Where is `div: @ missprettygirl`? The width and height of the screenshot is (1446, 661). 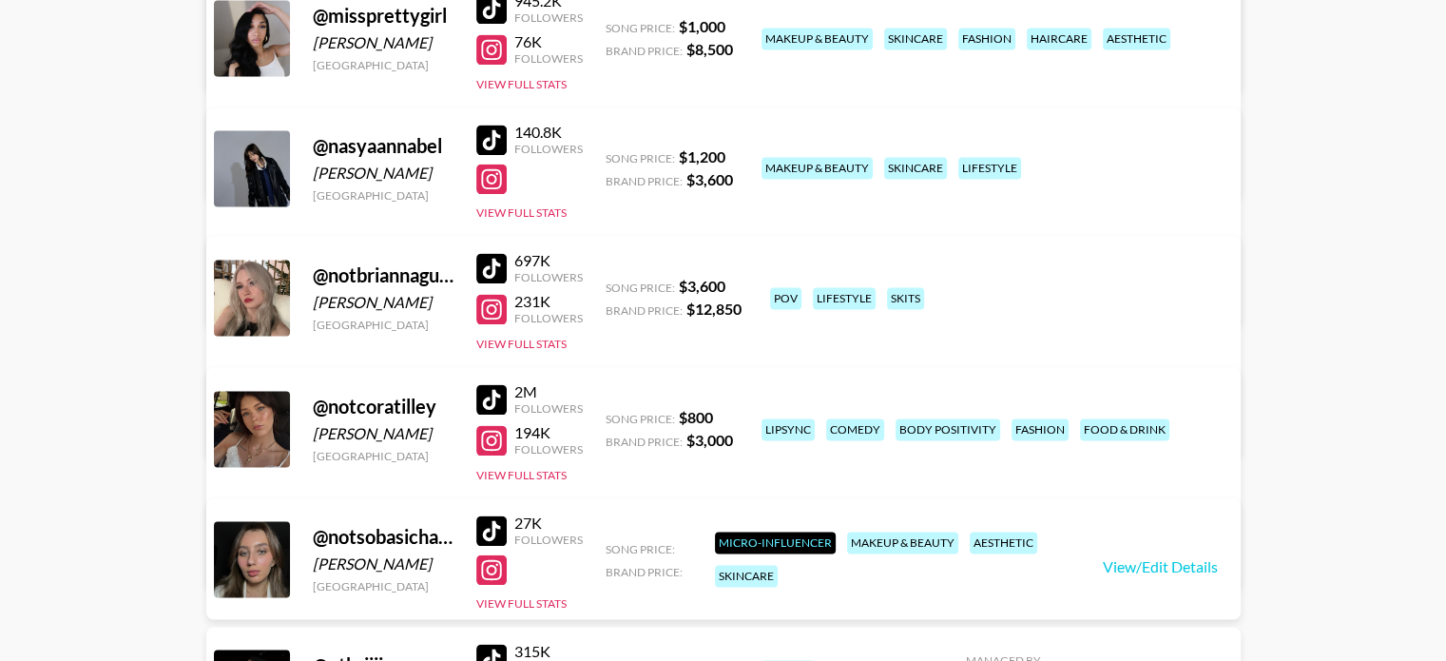
div: @ missprettygirl is located at coordinates (383, 15).